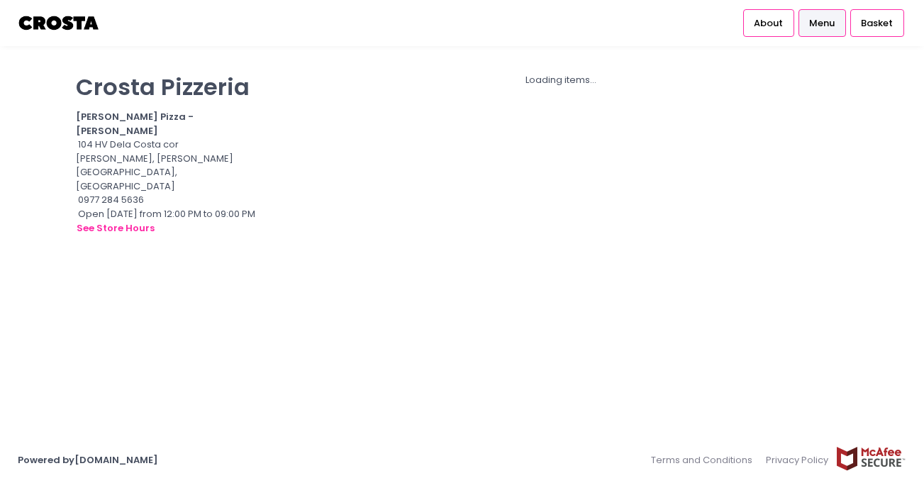 The height and width of the screenshot is (483, 924). I want to click on img: logo, so click(59, 23).